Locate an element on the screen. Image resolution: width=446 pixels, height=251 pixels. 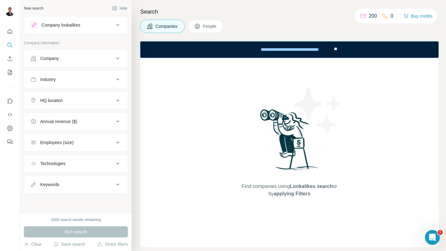
span: Find companies using or by is located at coordinates (289, 190).